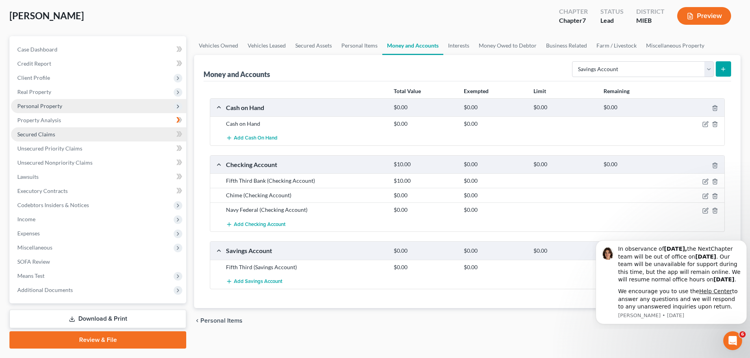  What do you see at coordinates (87, 39) in the screenshot?
I see `div: In observance of the NextChapter team will be out of office on . Our team will be unavailable for...` at bounding box center [87, 39].